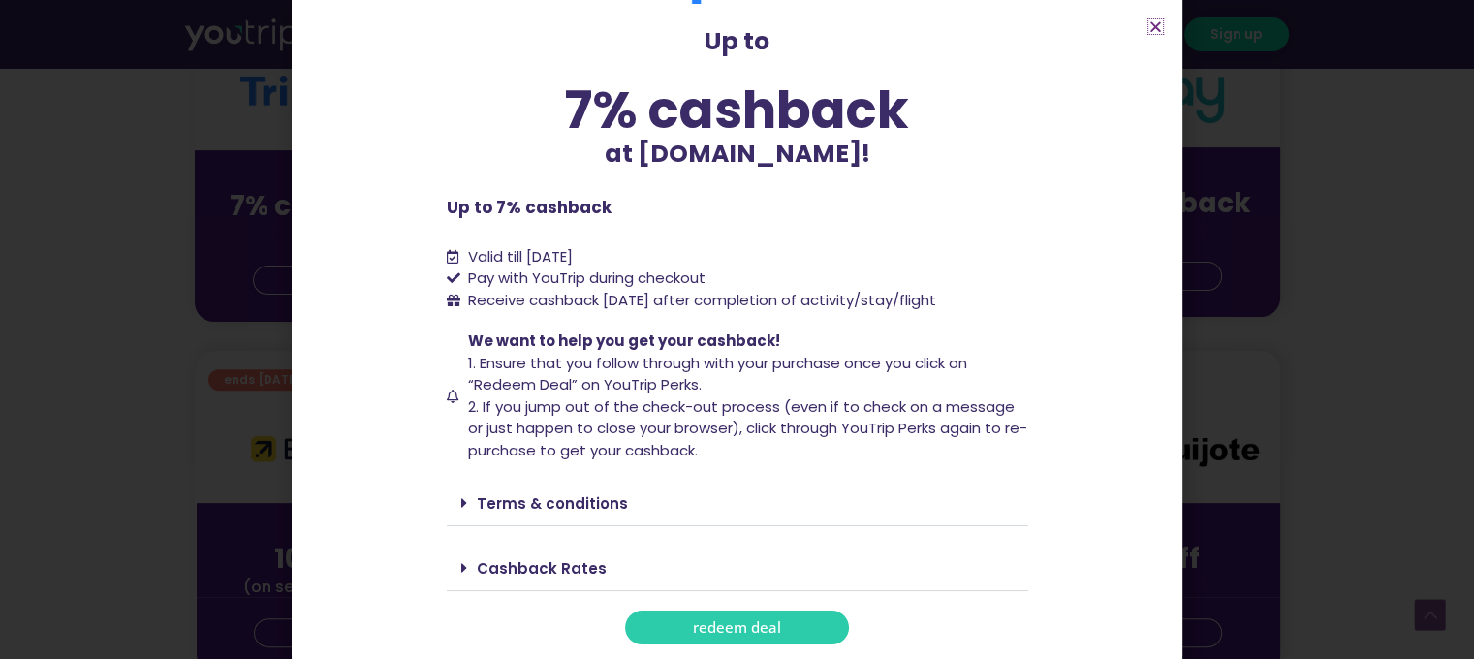 The height and width of the screenshot is (659, 1474). Describe the element at coordinates (736, 627) in the screenshot. I see `a: redeem deal` at that location.